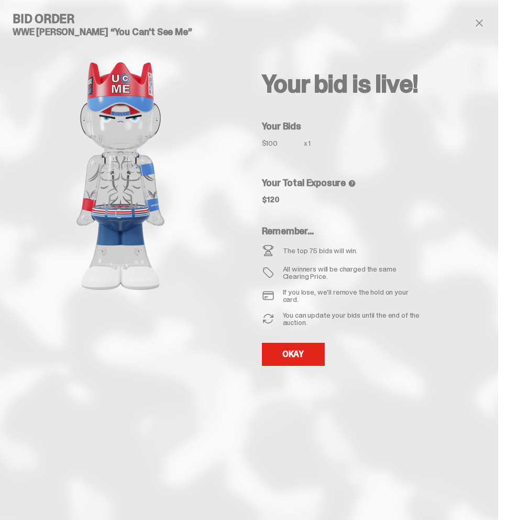 This screenshot has width=506, height=520. Describe the element at coordinates (368, 84) in the screenshot. I see `h2: Your bid is live!` at that location.